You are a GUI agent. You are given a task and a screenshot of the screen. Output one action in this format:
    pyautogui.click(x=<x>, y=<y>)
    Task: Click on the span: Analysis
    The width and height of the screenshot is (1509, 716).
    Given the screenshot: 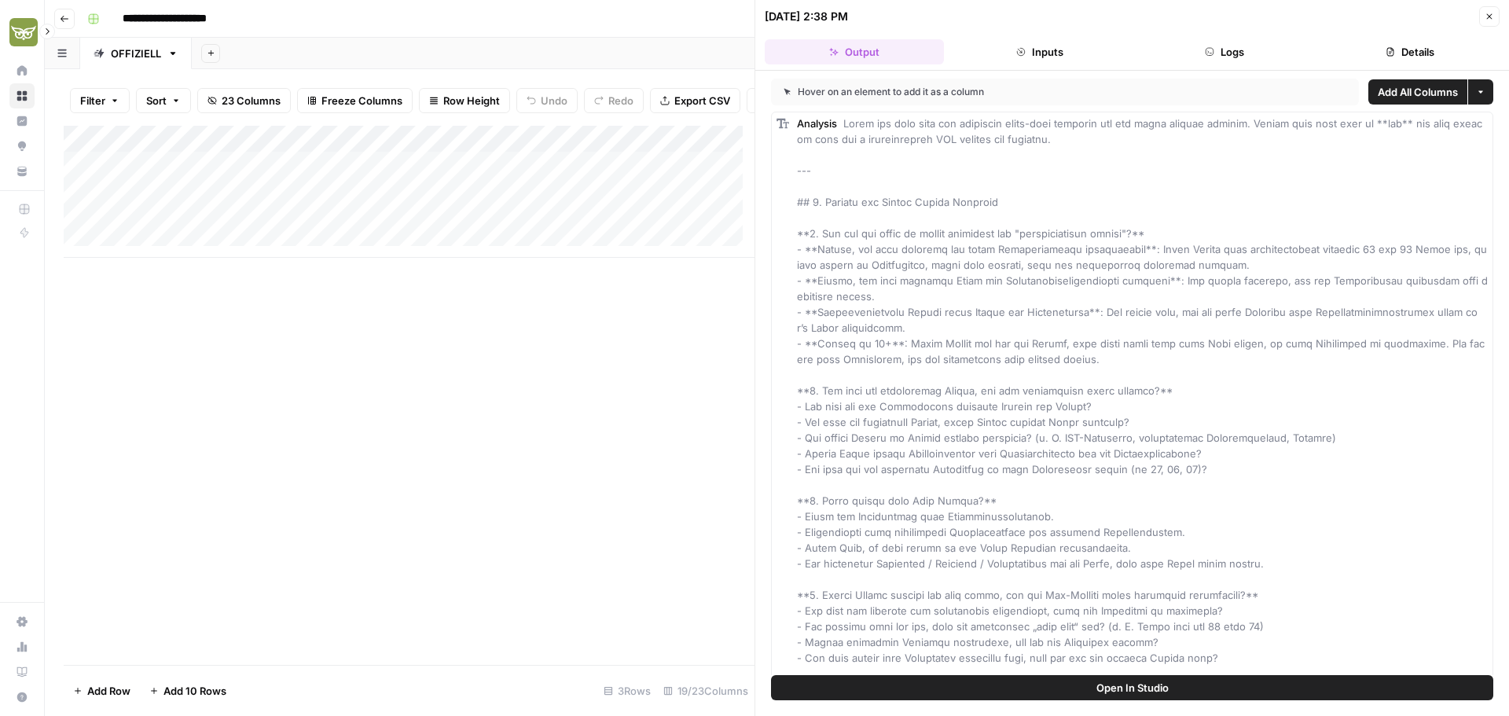 What is the action you would take?
    pyautogui.click(x=817, y=123)
    